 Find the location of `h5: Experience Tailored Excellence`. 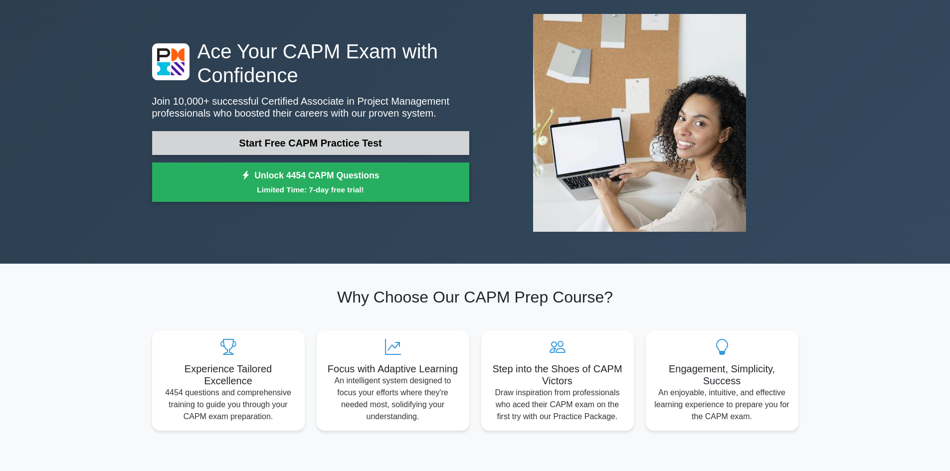

h5: Experience Tailored Excellence is located at coordinates (228, 375).